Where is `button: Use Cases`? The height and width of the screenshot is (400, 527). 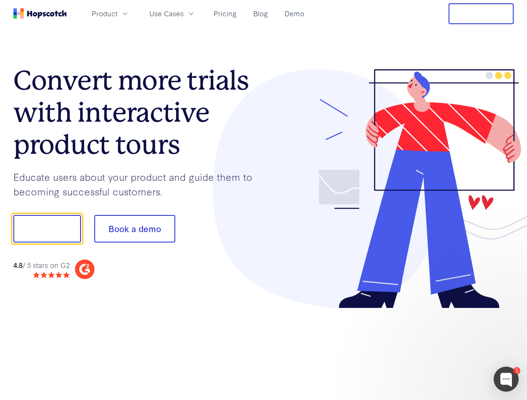
button: Use Cases is located at coordinates (172, 13).